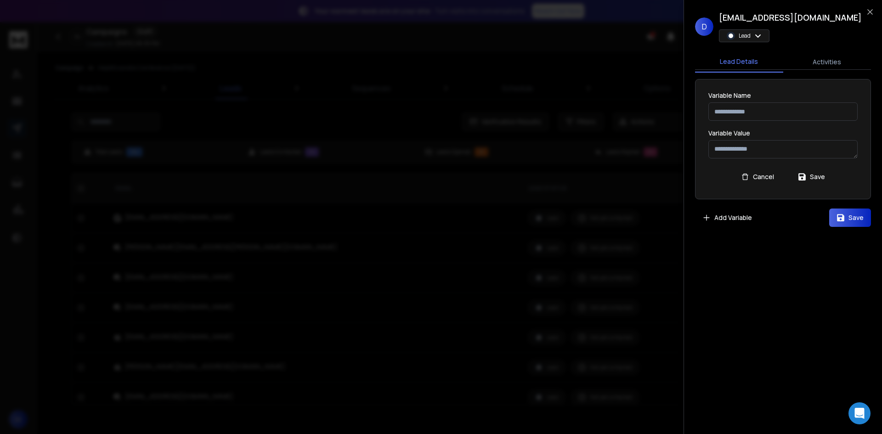 This screenshot has height=434, width=882. What do you see at coordinates (757, 177) in the screenshot?
I see `button: Cancel` at bounding box center [757, 177].